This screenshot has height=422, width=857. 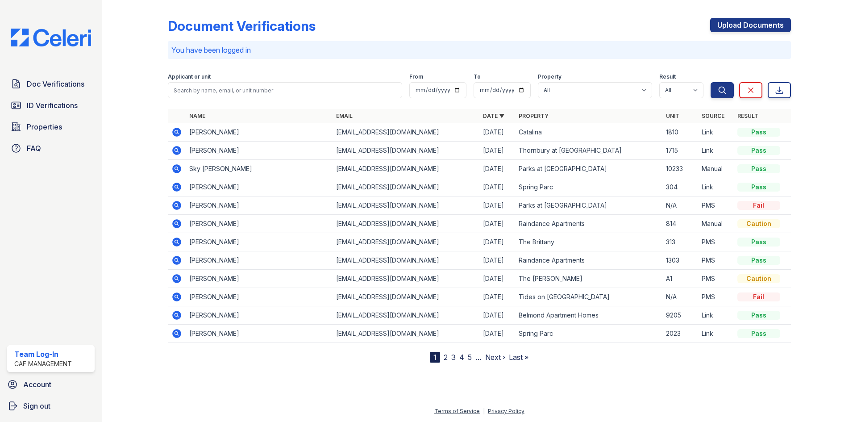 I want to click on td: 1715, so click(x=681, y=150).